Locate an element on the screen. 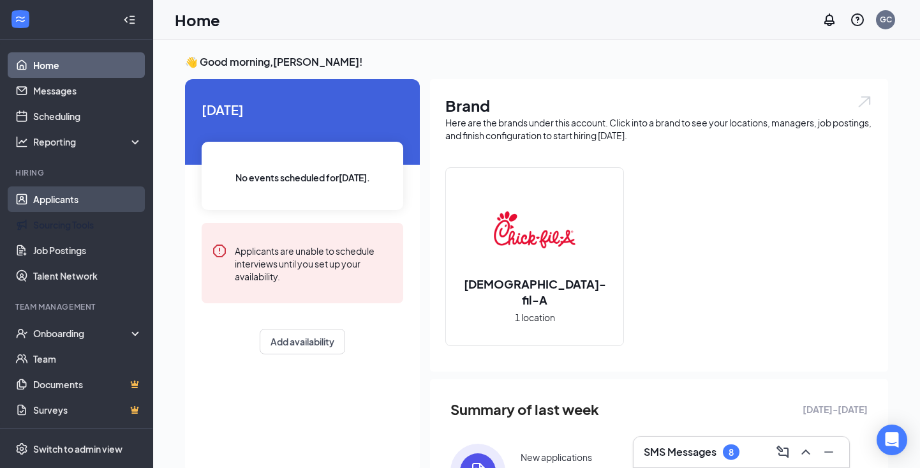 The image size is (920, 468). div: GC is located at coordinates (886, 19).